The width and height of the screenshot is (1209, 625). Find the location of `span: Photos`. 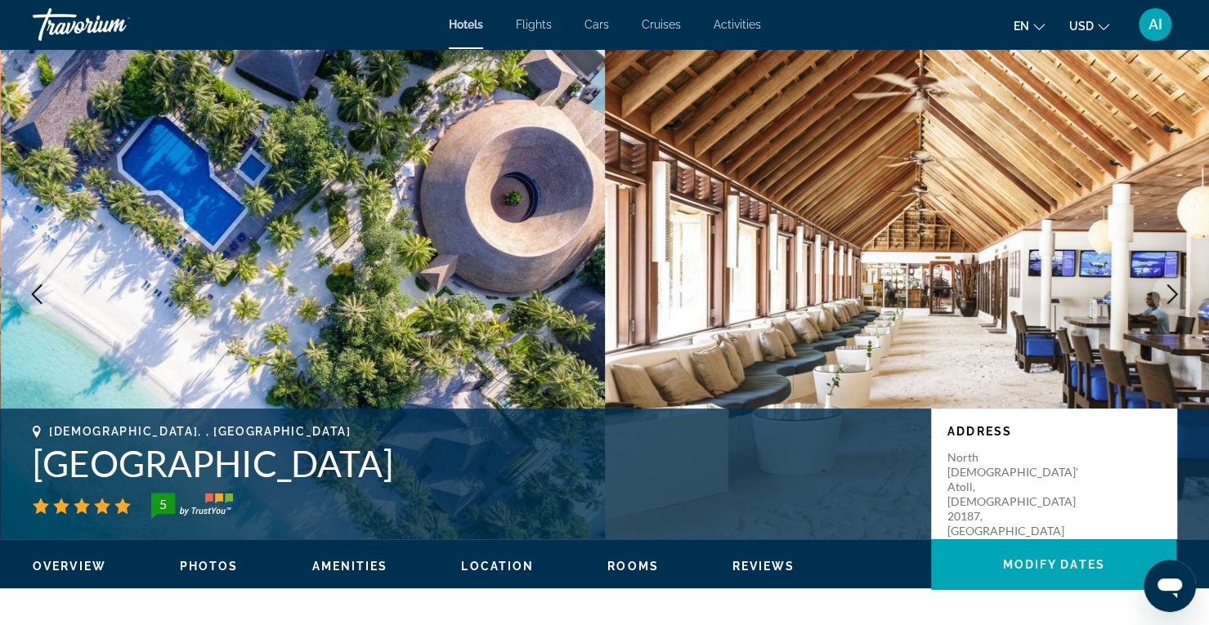

span: Photos is located at coordinates (209, 567).